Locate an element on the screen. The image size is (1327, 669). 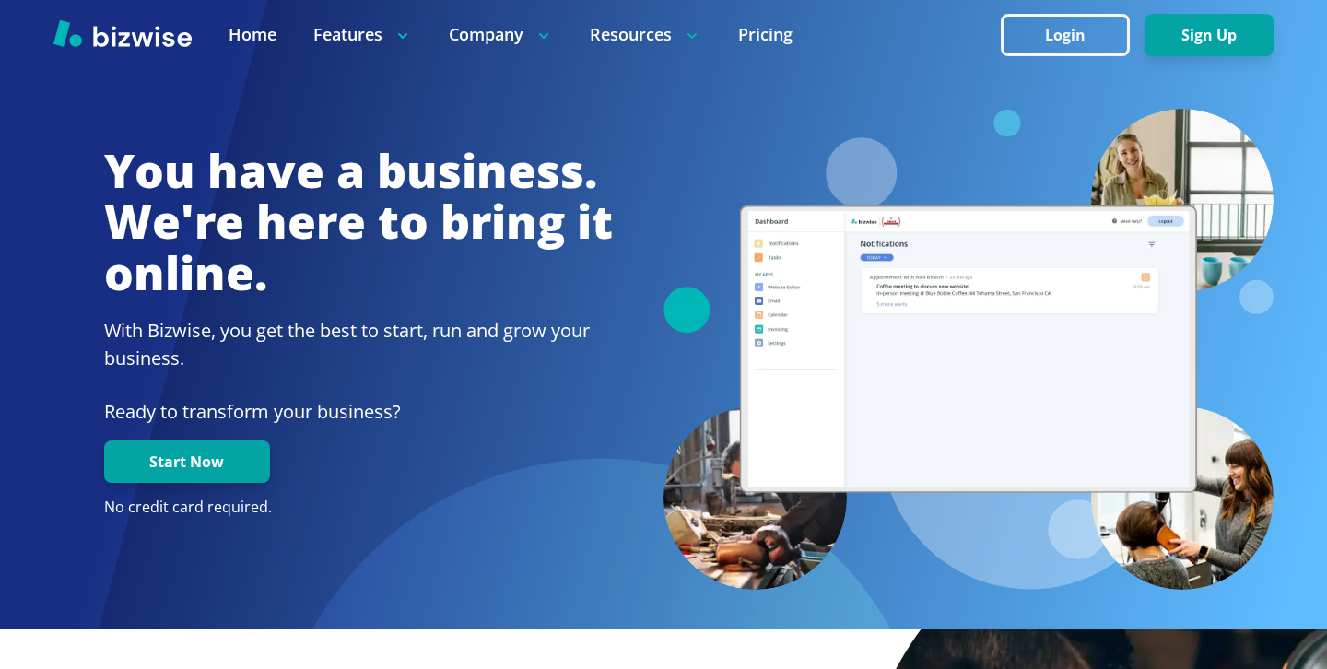
button: Sign Up is located at coordinates (1209, 35).